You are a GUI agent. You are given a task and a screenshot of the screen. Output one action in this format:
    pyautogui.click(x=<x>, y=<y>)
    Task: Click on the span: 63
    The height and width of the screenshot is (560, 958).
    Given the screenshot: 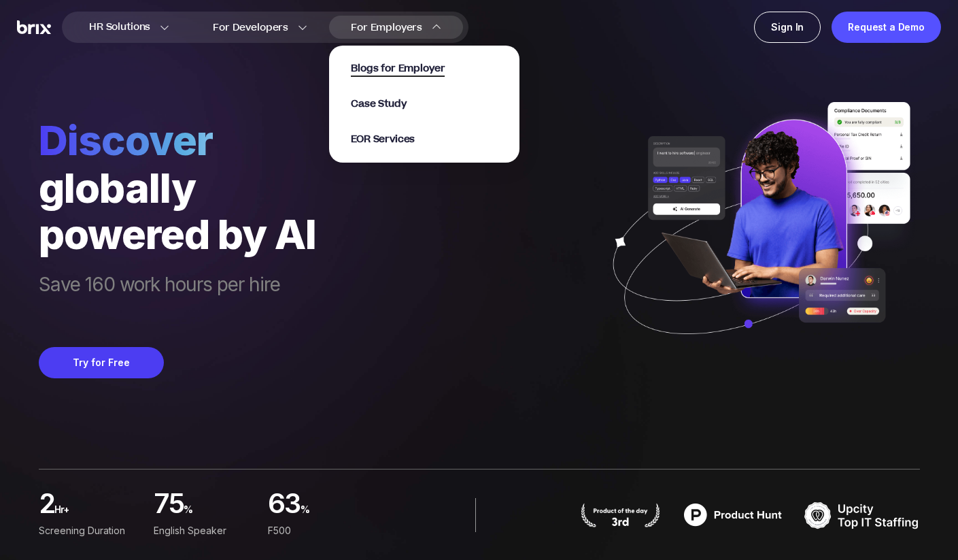 What is the action you would take?
    pyautogui.click(x=284, y=505)
    